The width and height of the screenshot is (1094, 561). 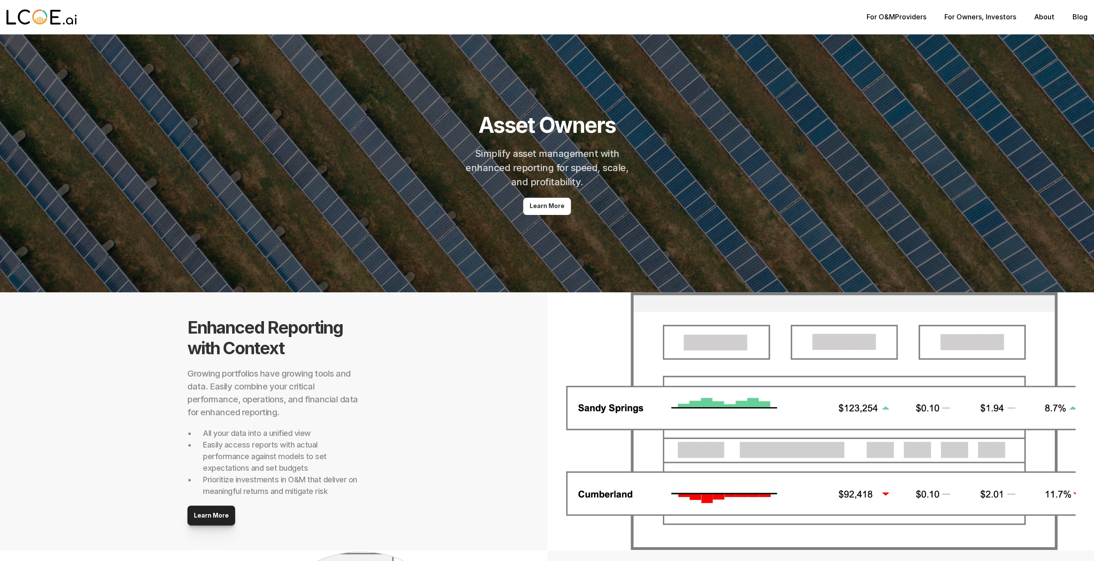 What do you see at coordinates (281, 433) in the screenshot?
I see `p: All your data into a unified view` at bounding box center [281, 433].